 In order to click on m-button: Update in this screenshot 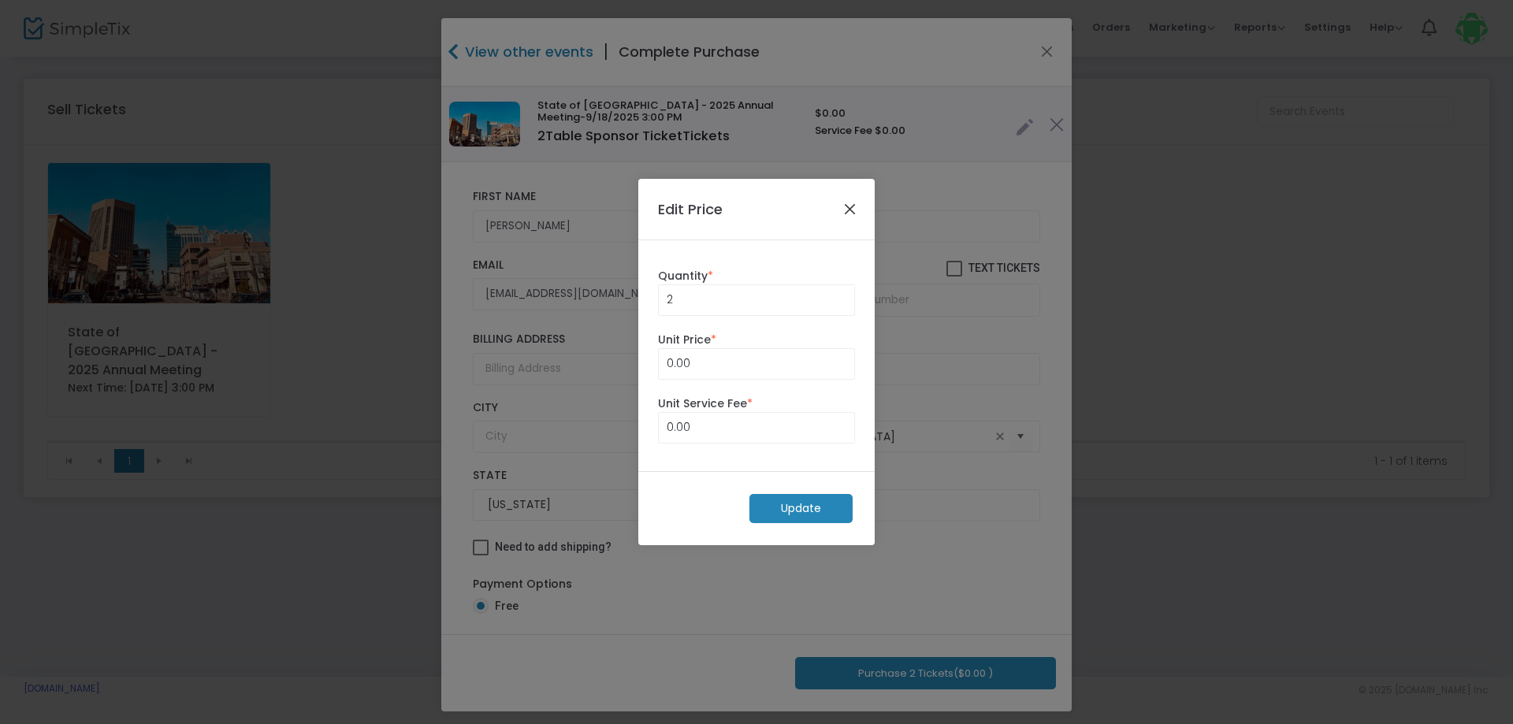, I will do `click(801, 508)`.